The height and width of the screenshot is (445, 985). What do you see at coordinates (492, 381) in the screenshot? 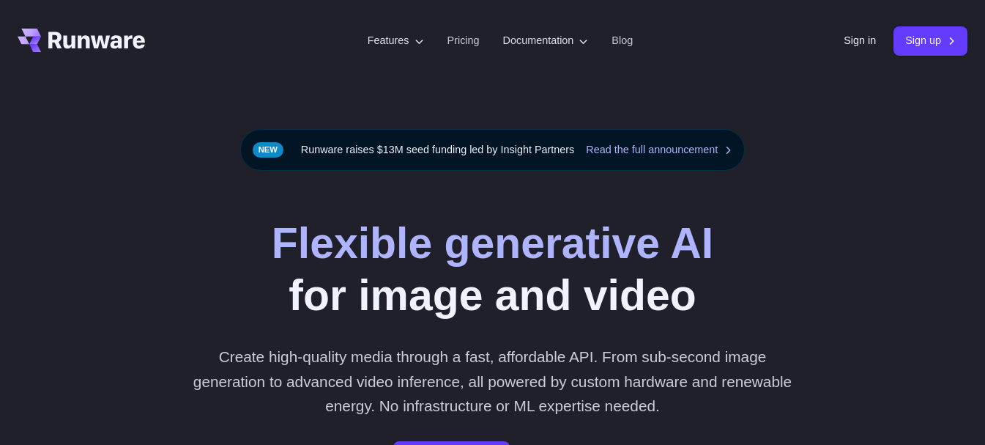
I see `p: Create high-quality media through a fast, affordable API. From sub-second image generation to adv...` at bounding box center [492, 381].